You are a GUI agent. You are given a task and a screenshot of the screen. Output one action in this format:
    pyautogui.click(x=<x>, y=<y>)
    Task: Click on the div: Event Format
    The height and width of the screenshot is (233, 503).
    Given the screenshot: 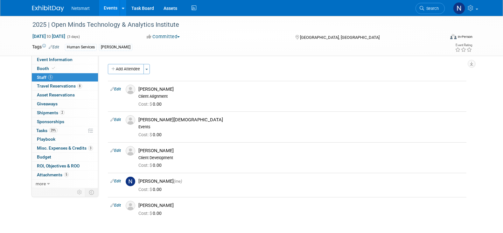 What is the action you would take?
    pyautogui.click(x=440, y=38)
    